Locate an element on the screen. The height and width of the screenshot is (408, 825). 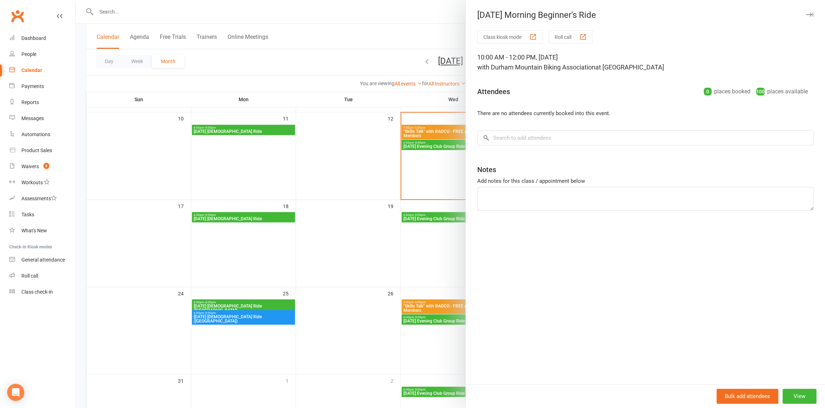
button: Class kiosk mode is located at coordinates (510, 37).